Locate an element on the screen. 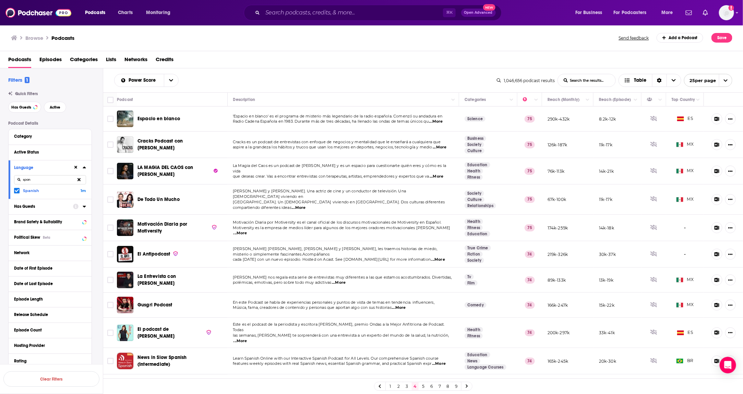 The width and height of the screenshot is (743, 394). span: En este Podcast se habla de experiencias personales y puntos de vista de temas en tendencia. infl... is located at coordinates (334, 302).